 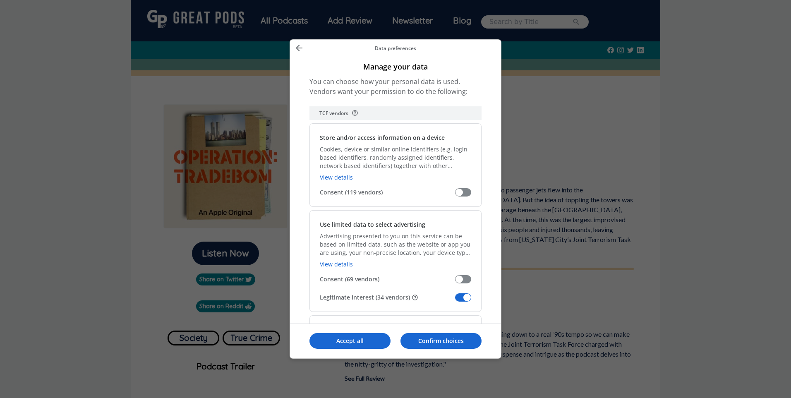 I want to click on p: Accept all, so click(x=350, y=341).